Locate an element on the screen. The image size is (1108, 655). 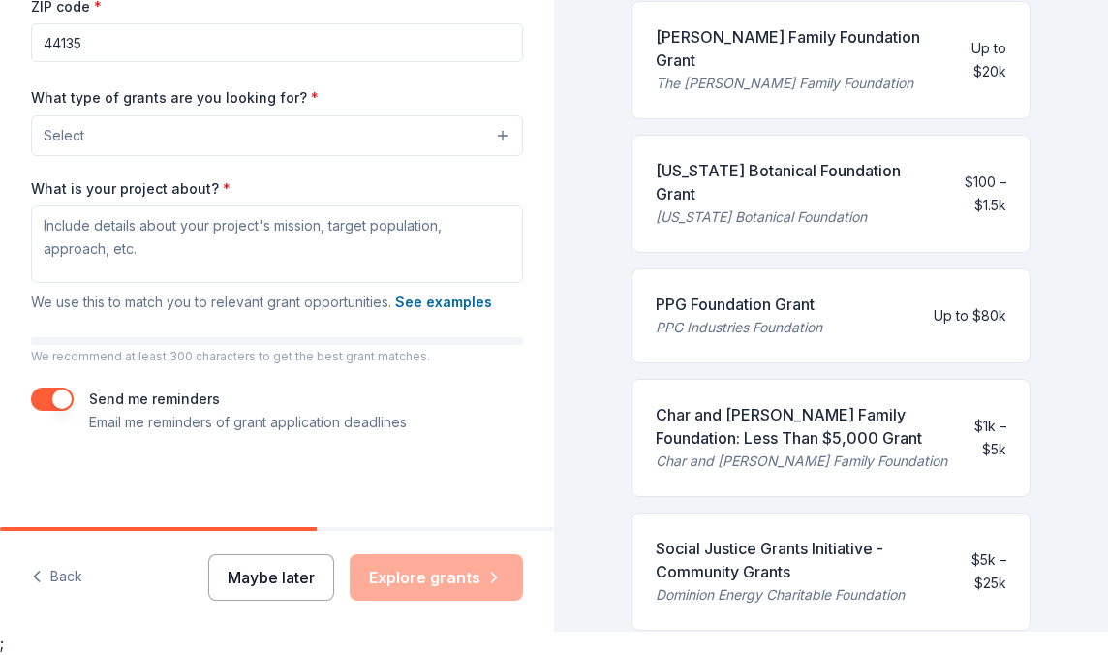
p: We recommend at least 300 characters to get the best grant matches. is located at coordinates (277, 356).